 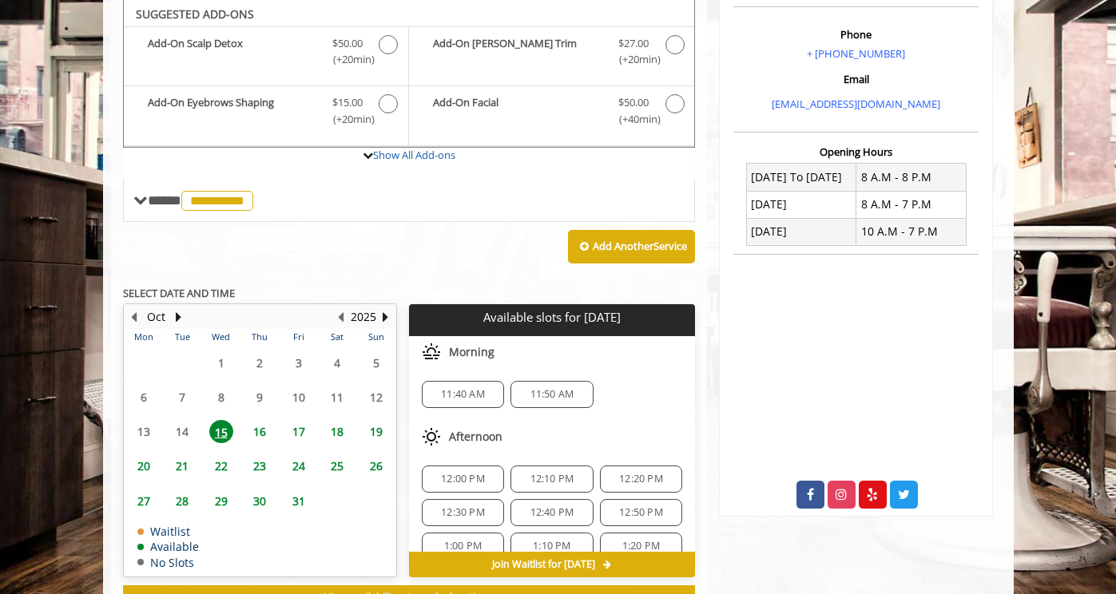 I want to click on td: Select day28, so click(x=182, y=500).